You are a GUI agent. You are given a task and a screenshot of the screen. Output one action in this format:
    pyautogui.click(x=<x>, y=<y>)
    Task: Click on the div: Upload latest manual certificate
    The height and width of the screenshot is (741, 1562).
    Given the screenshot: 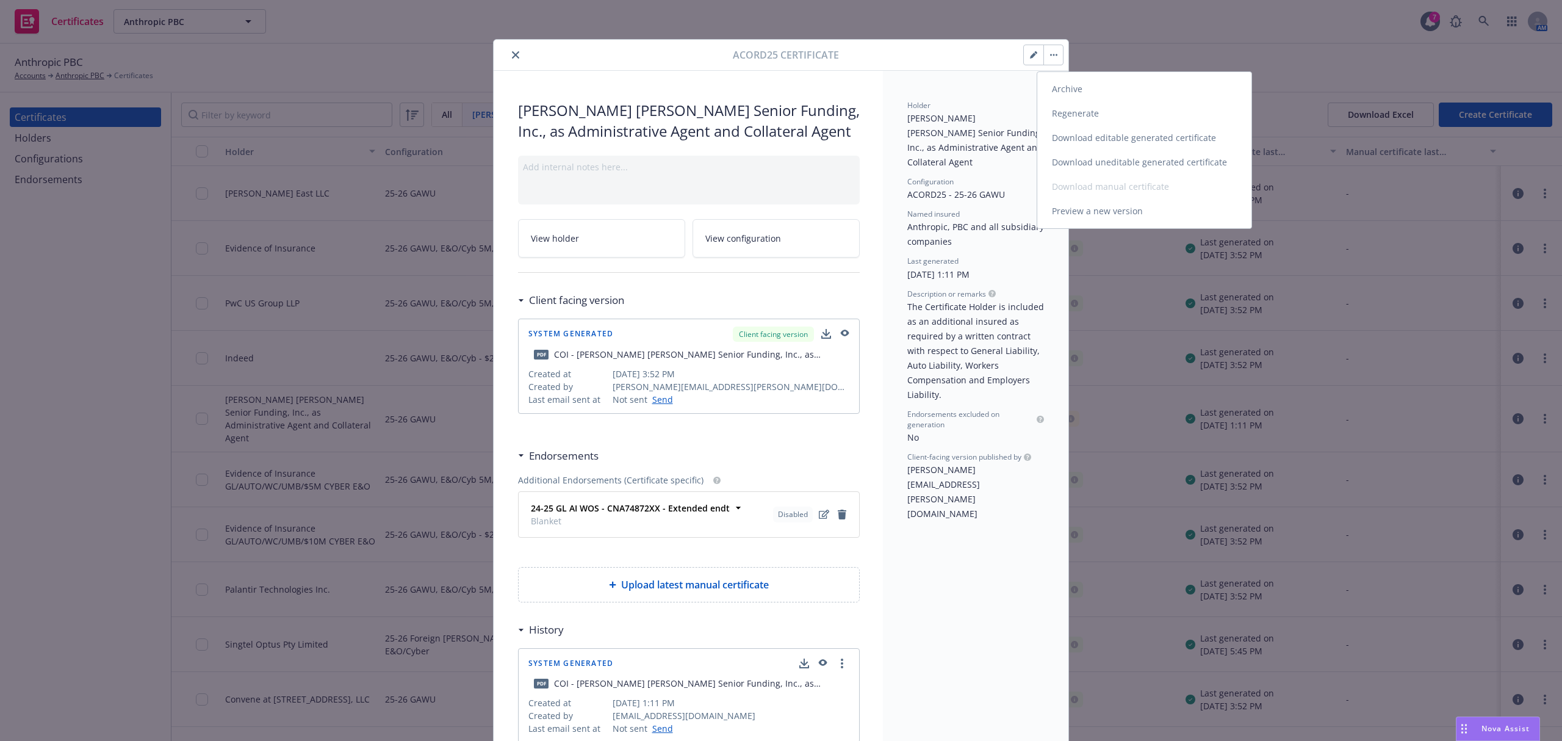 What is the action you would take?
    pyautogui.click(x=689, y=585)
    